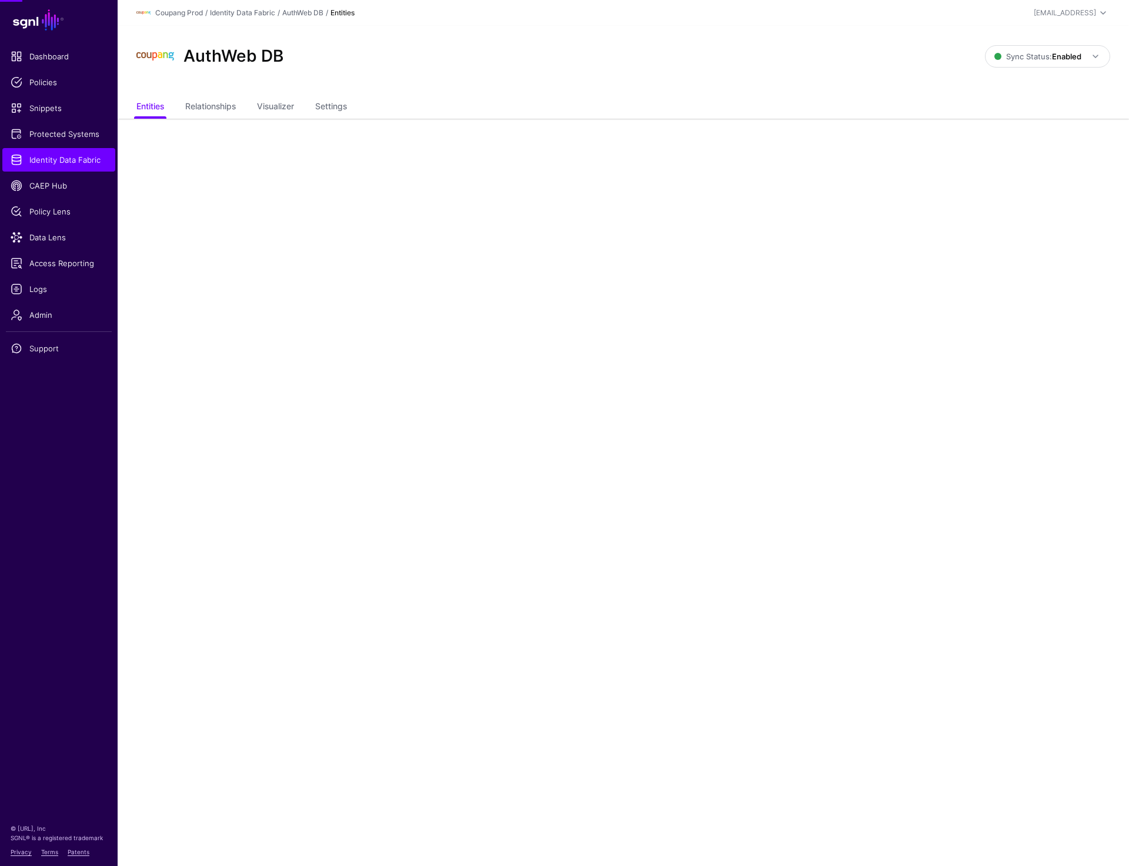 This screenshot has width=1129, height=866. I want to click on span: Protected Systems, so click(59, 134).